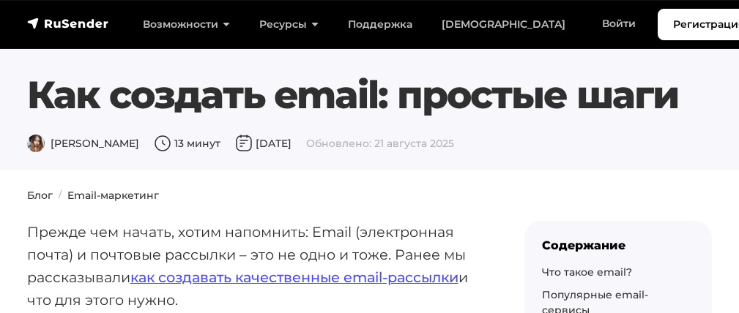 The image size is (739, 313). Describe the element at coordinates (105, 196) in the screenshot. I see `li: Email-маркетинг` at that location.